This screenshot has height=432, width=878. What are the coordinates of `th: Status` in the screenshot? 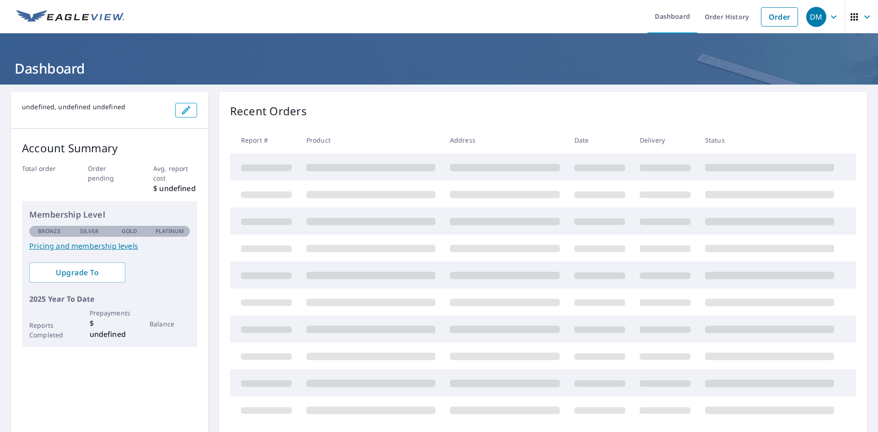 It's located at (770, 140).